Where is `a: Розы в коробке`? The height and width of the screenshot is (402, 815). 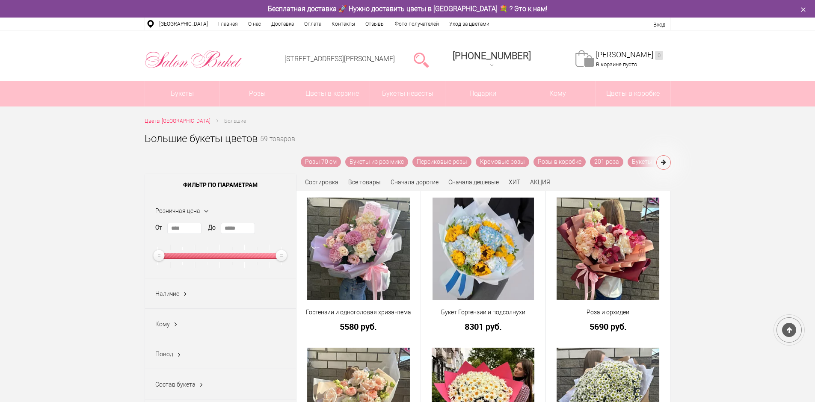 a: Розы в коробке is located at coordinates (559, 162).